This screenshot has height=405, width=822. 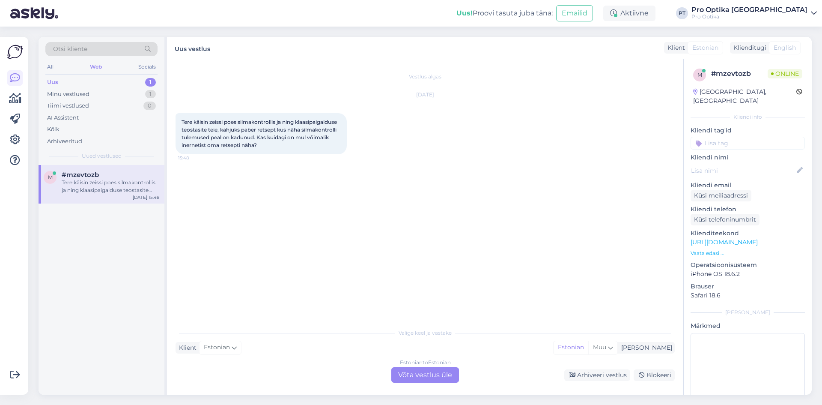 What do you see at coordinates (80, 175) in the screenshot?
I see `span: #mzevtozb` at bounding box center [80, 175].